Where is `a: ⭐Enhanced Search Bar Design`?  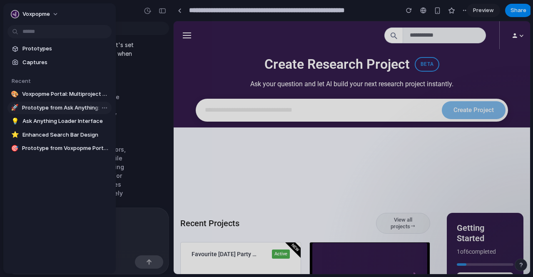 a: ⭐Enhanced Search Bar Design is located at coordinates (60, 135).